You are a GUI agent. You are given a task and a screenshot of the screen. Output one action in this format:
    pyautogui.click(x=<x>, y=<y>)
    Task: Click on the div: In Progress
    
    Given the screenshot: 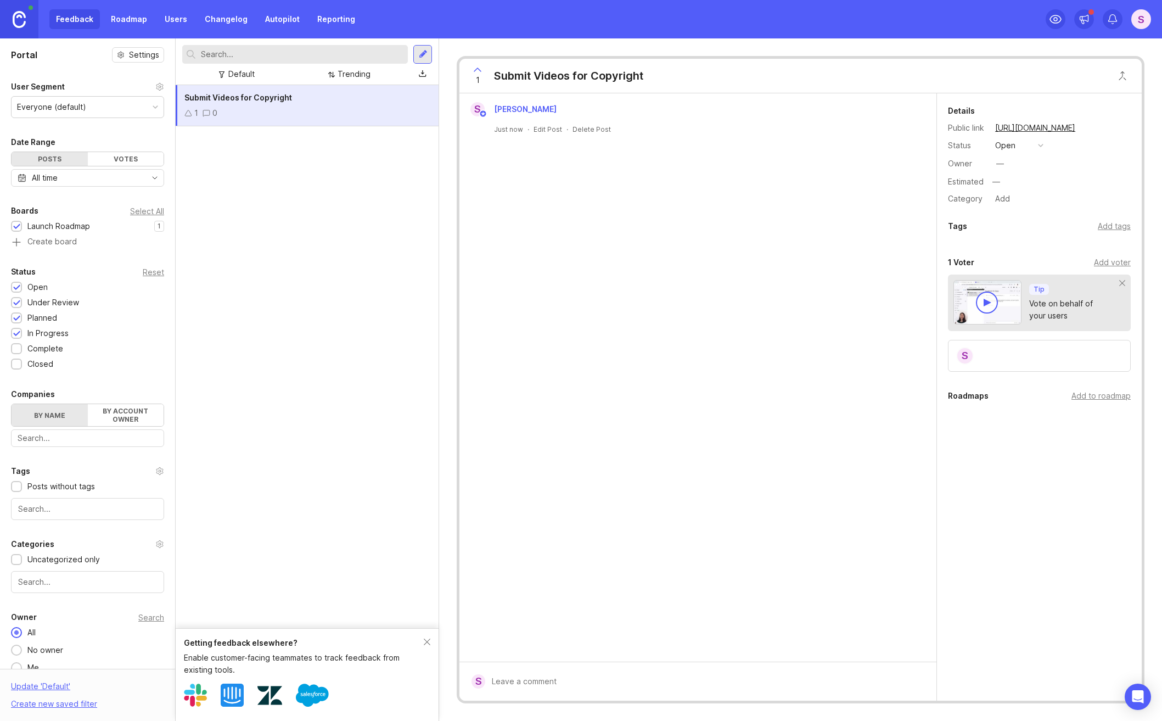 What is the action you would take?
    pyautogui.click(x=48, y=333)
    